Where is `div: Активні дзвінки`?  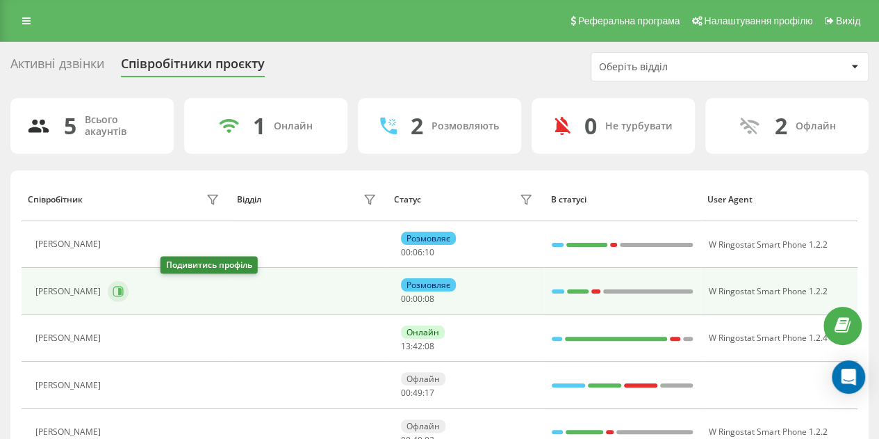 div: Активні дзвінки is located at coordinates (57, 67).